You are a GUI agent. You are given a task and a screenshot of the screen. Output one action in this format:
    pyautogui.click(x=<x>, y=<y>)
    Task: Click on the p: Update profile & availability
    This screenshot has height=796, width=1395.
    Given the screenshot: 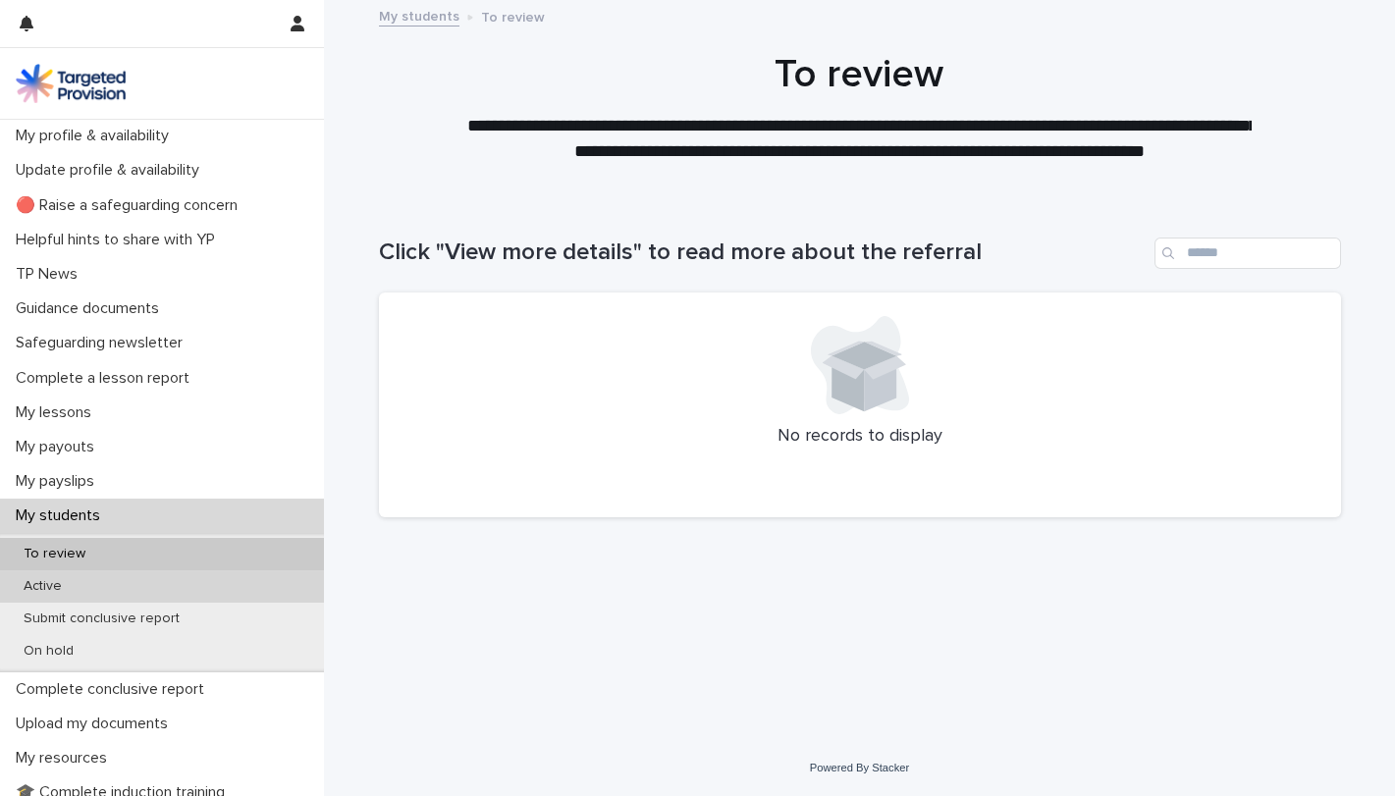 What is the action you would take?
    pyautogui.click(x=111, y=170)
    